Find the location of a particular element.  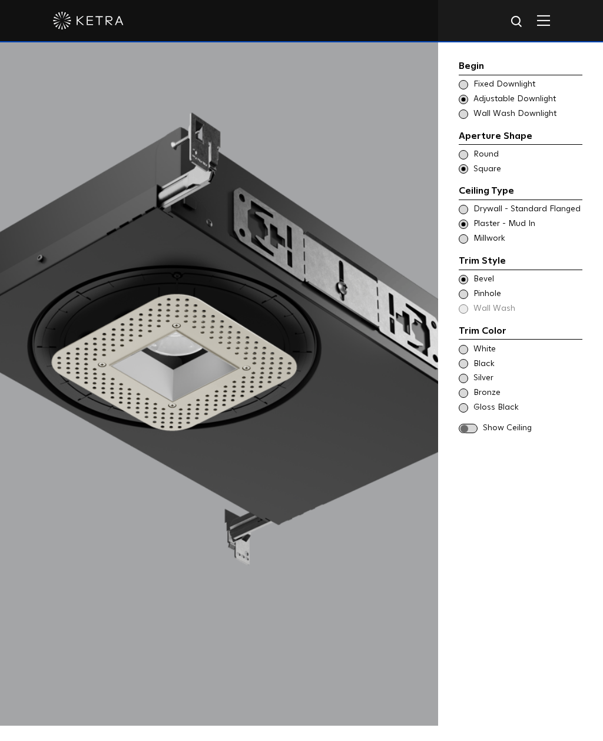

span: Bevel is located at coordinates (527, 280).